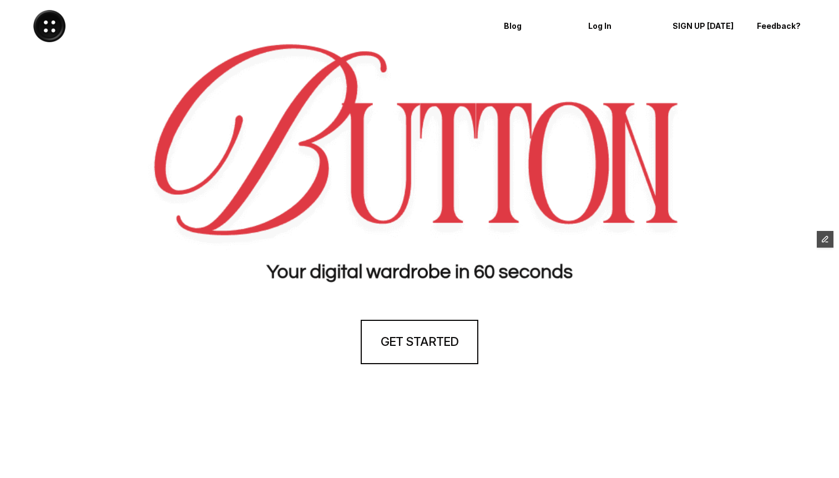 The width and height of the screenshot is (839, 478). What do you see at coordinates (419, 342) in the screenshot?
I see `a: GET STARTED` at bounding box center [419, 342].